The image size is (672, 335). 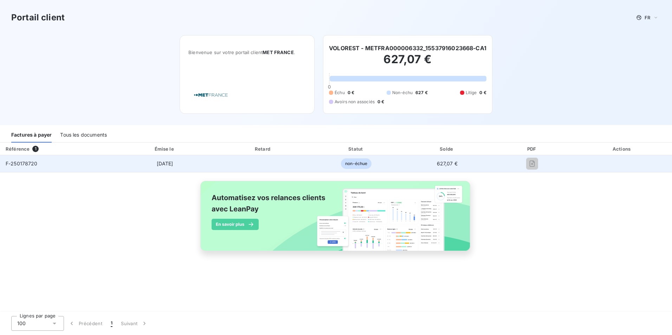 I want to click on h3: Portail client, so click(x=38, y=18).